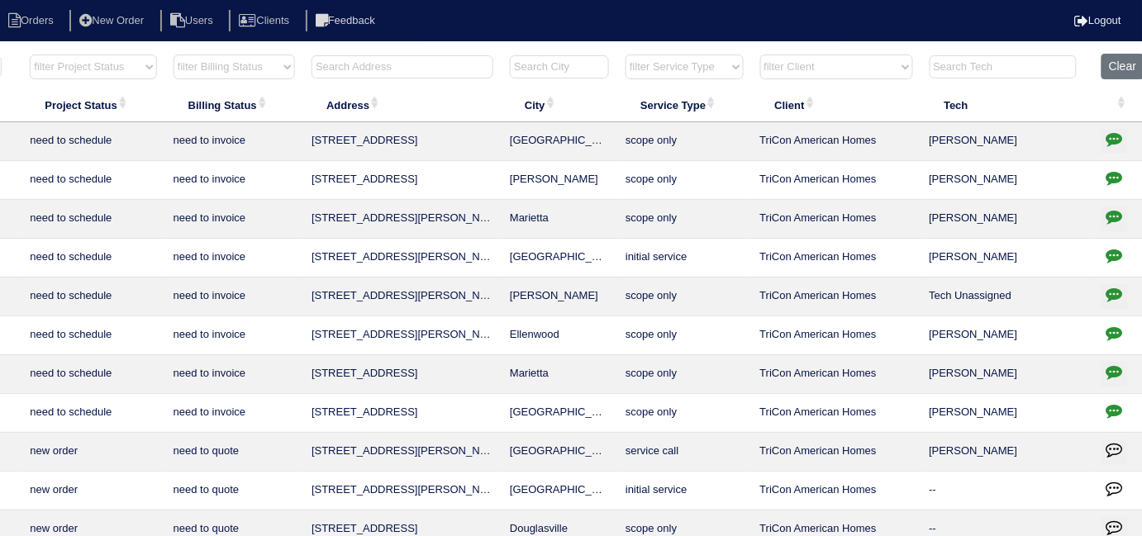  Describe the element at coordinates (347, 21) in the screenshot. I see `li: Feedback` at that location.